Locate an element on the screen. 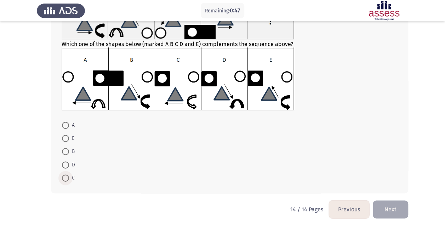 The image size is (445, 228). span: C is located at coordinates (72, 178).